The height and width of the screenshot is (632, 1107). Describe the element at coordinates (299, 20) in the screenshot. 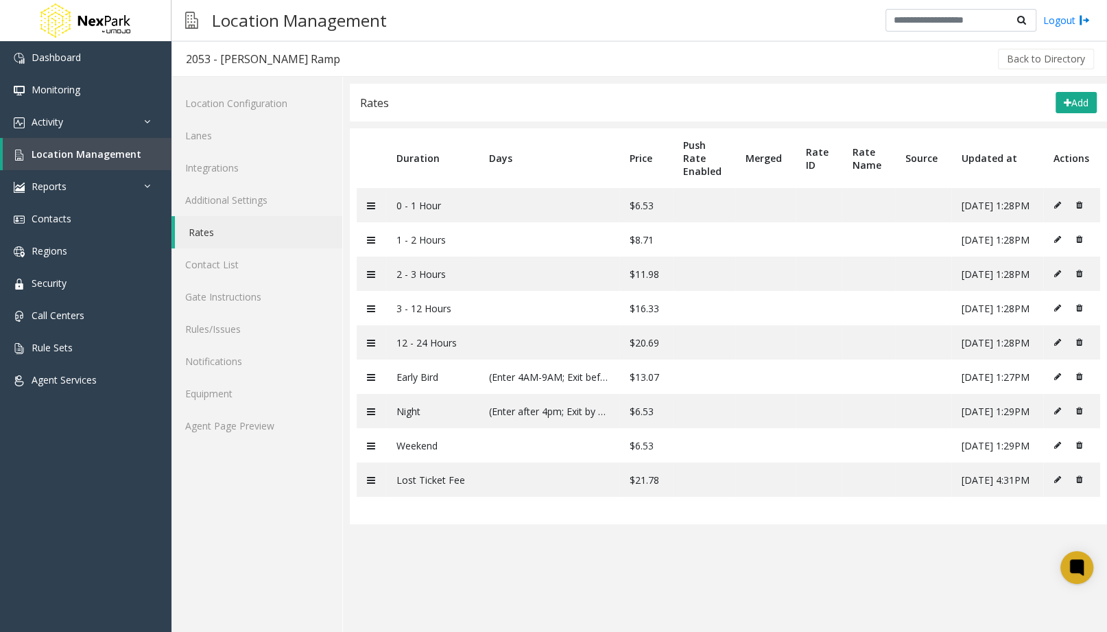

I see `h3: Location Management` at that location.